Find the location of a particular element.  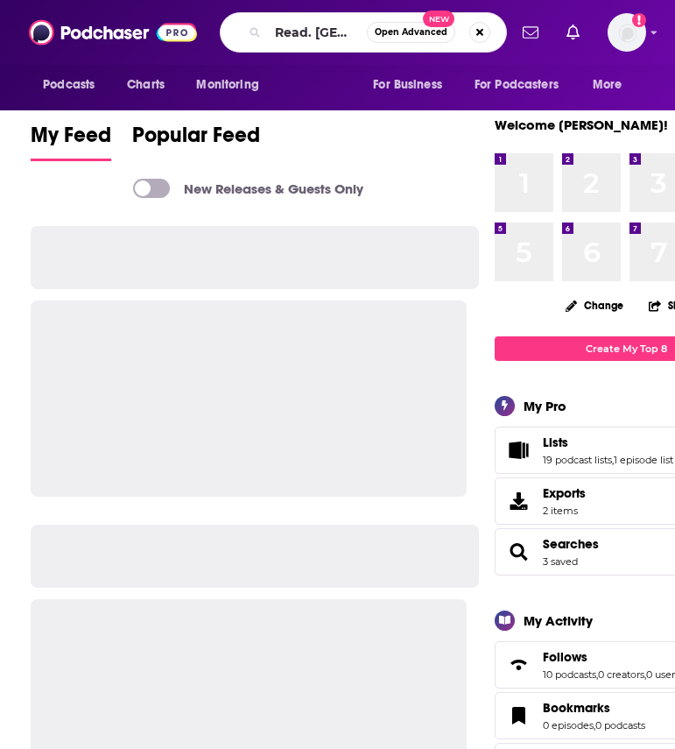

span: For Podcasters is located at coordinates (517, 85).